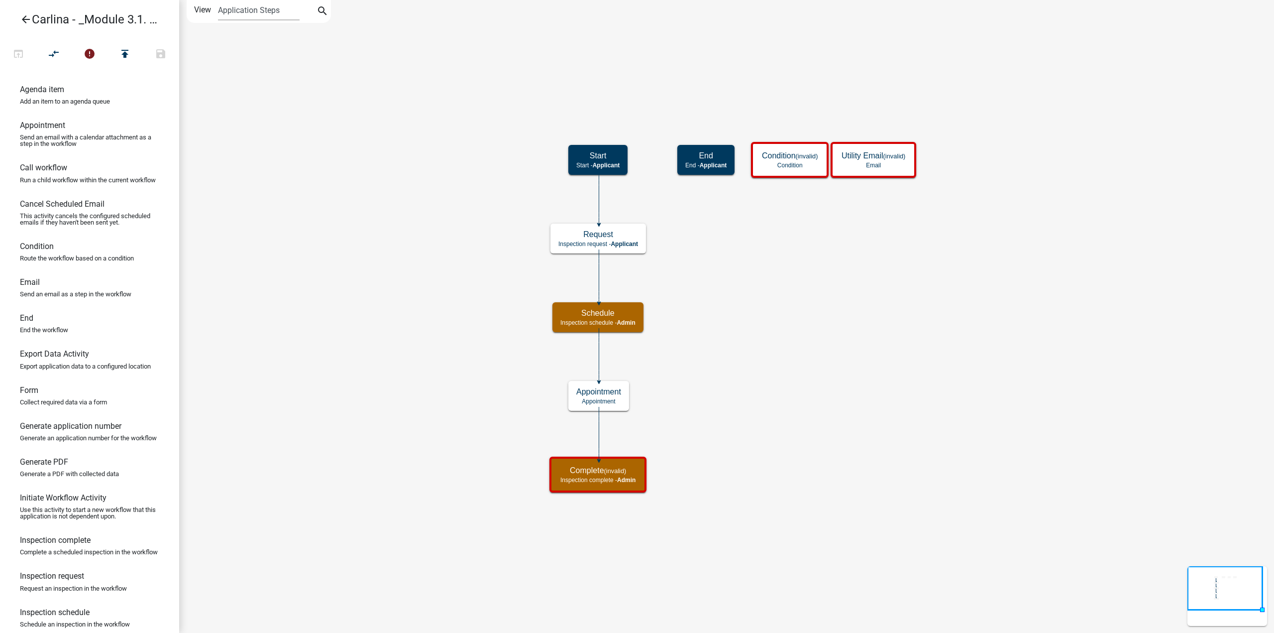  What do you see at coordinates (54, 54) in the screenshot?
I see `button: Auto Layout` at bounding box center [54, 54].